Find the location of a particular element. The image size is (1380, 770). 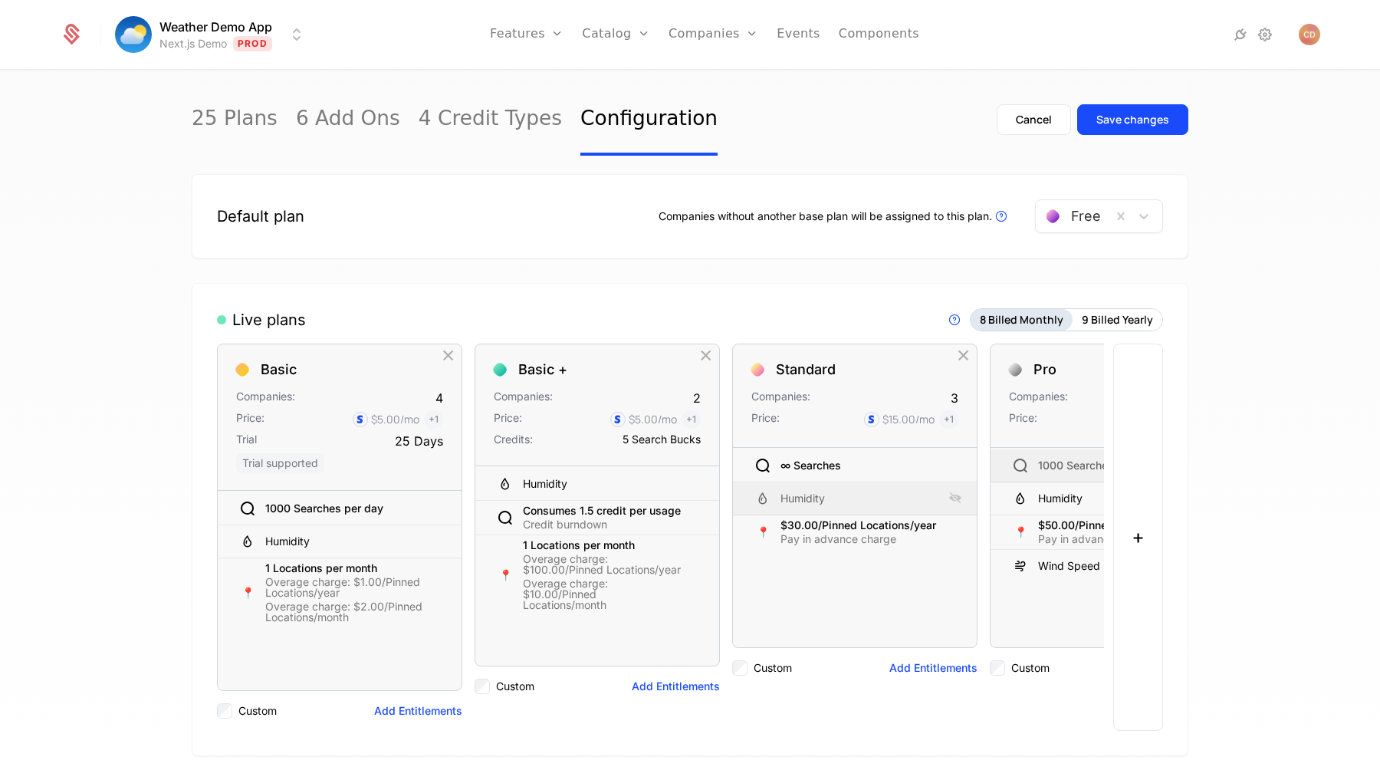

button: Open user button is located at coordinates (1309, 34).